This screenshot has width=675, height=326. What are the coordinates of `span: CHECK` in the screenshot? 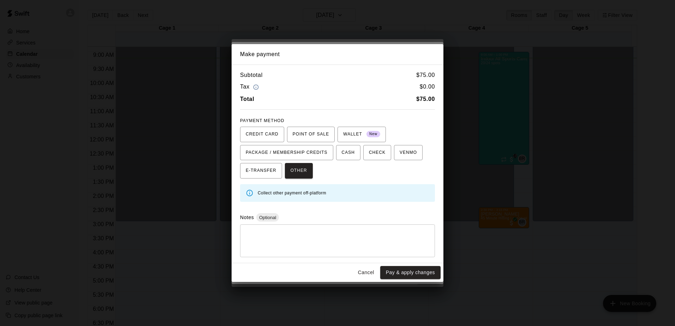 It's located at (377, 153).